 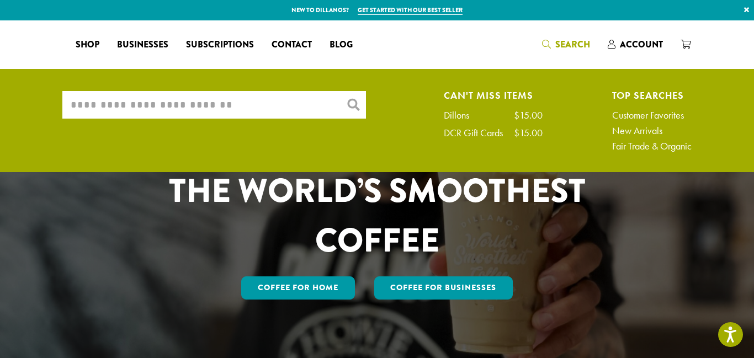 I want to click on a: Coffee For Businesses, so click(x=444, y=288).